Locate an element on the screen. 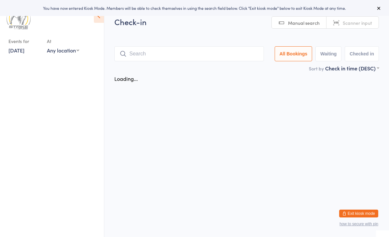 The height and width of the screenshot is (237, 389). div: You have now entered Kiosk Mode. Members will be able to check themselves in using the search fie... is located at coordinates (195, 8).